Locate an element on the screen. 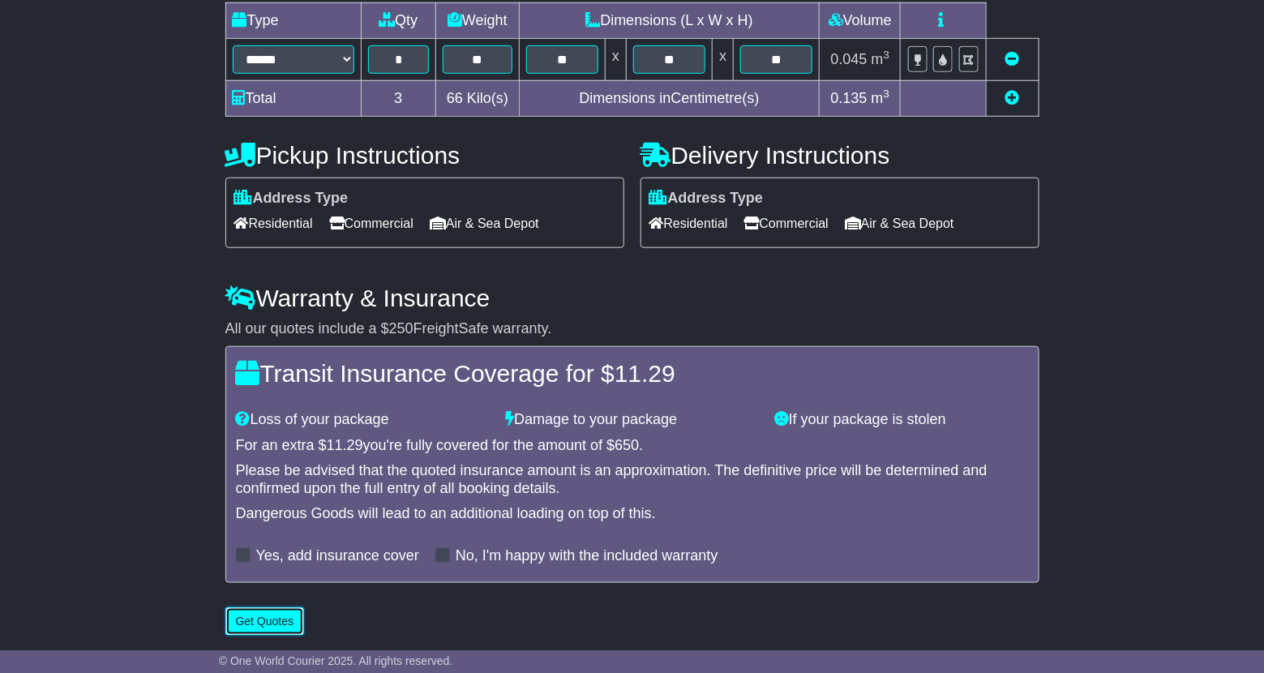  div: If your package is stolen is located at coordinates (901, 420).